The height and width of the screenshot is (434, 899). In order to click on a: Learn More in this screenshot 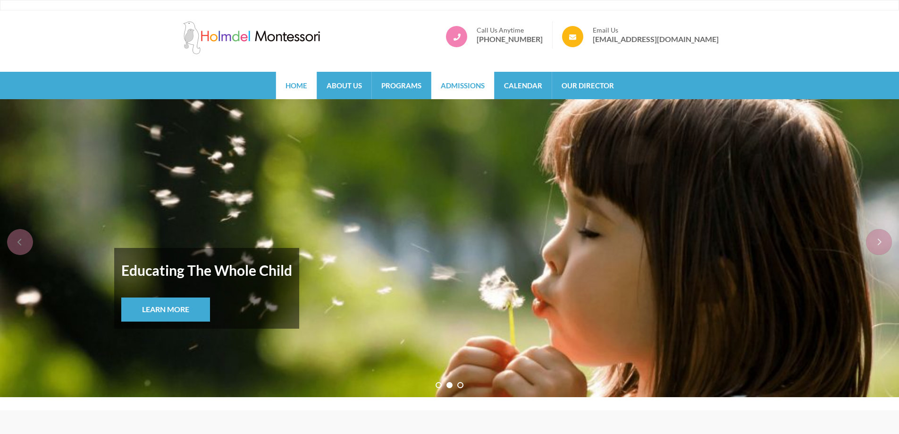, I will do `click(166, 309)`.